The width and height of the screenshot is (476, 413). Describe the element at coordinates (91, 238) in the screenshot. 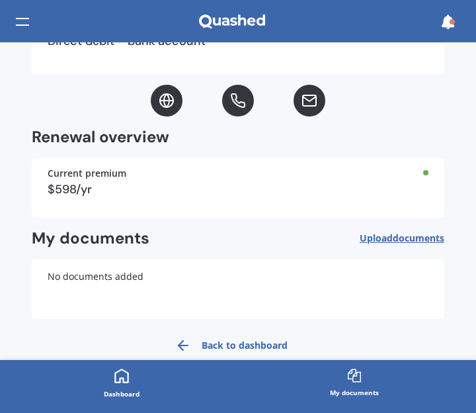

I see `h2: My documents` at that location.